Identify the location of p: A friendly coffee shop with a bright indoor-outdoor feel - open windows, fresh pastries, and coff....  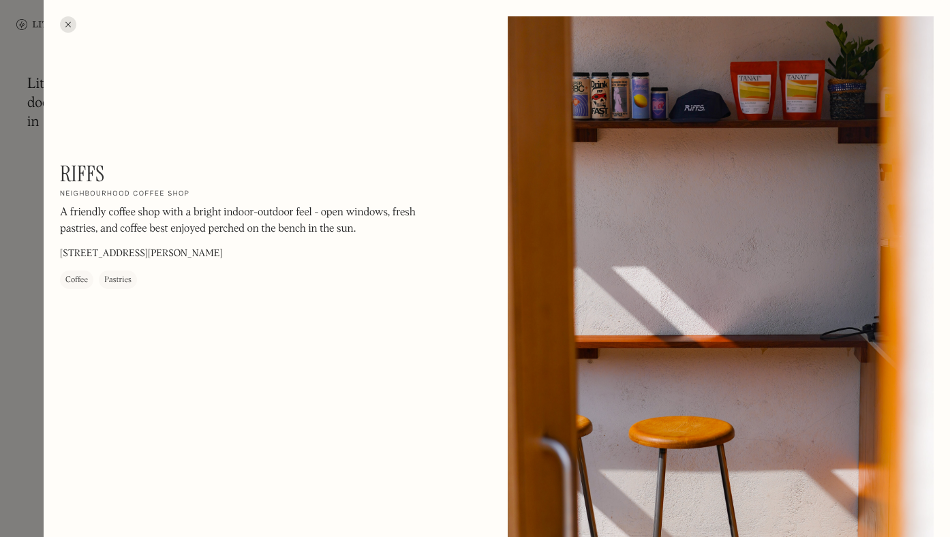
(244, 221).